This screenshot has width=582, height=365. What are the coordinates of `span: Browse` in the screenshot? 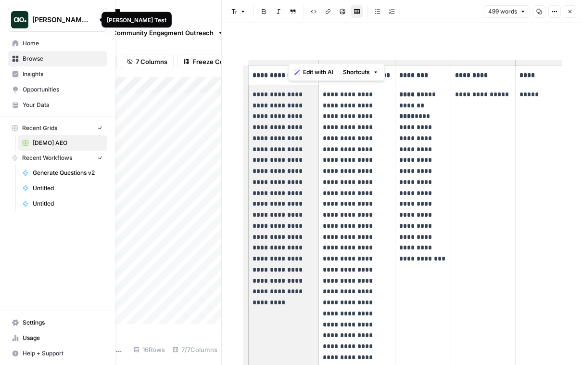 It's located at (63, 59).